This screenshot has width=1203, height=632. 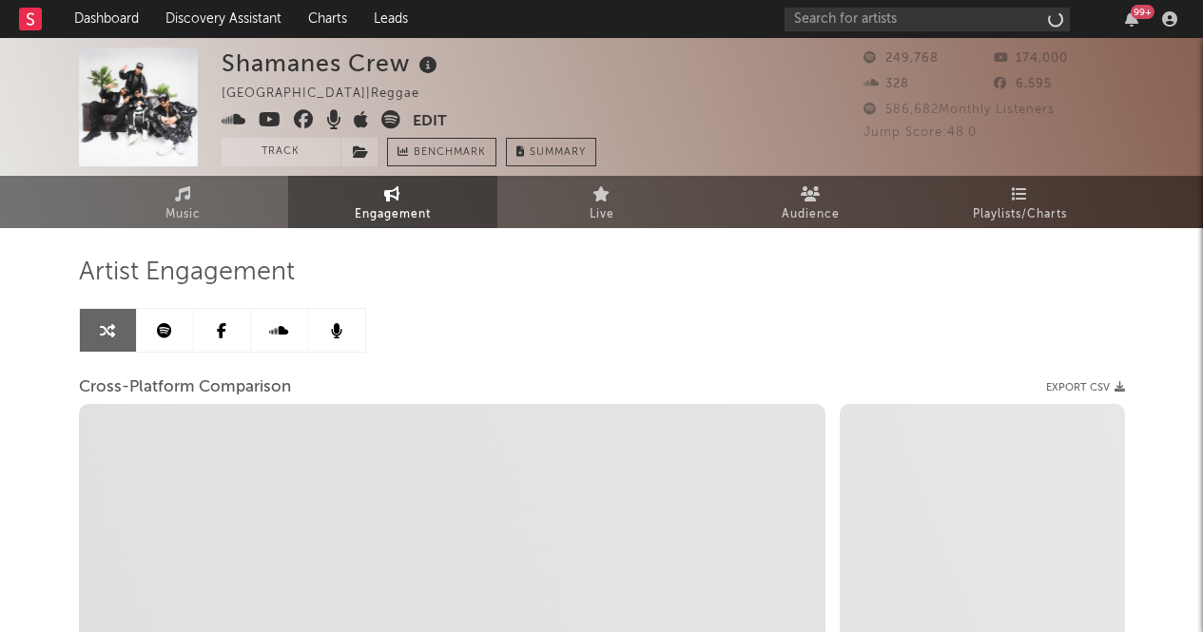 What do you see at coordinates (1020, 215) in the screenshot?
I see `span: Playlists/Charts` at bounding box center [1020, 215].